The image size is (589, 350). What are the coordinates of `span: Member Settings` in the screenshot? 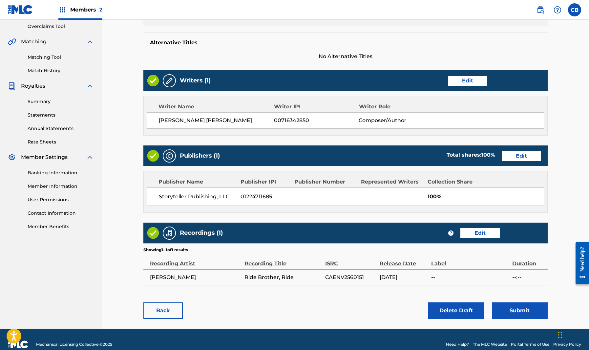 It's located at (44, 157).